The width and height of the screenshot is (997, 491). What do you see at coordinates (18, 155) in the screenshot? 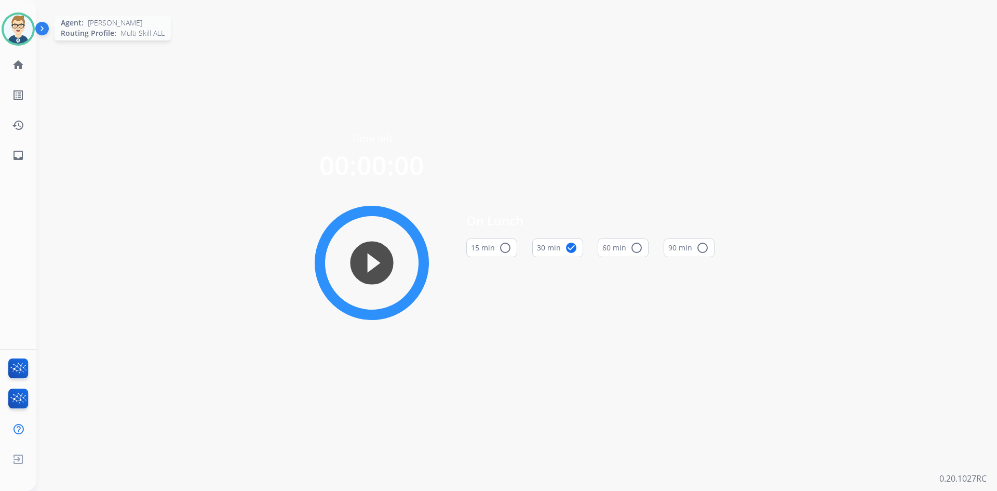
I see `mat-icon: inbox` at bounding box center [18, 155].